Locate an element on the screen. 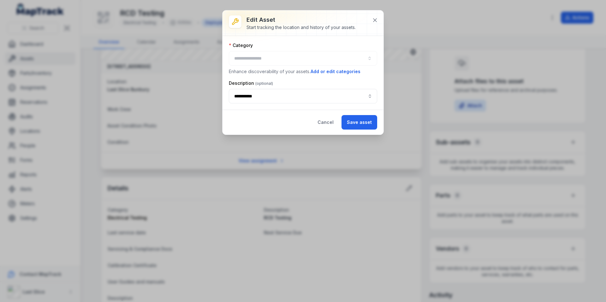 The height and width of the screenshot is (302, 606). h3: Edit asset is located at coordinates (301, 20).